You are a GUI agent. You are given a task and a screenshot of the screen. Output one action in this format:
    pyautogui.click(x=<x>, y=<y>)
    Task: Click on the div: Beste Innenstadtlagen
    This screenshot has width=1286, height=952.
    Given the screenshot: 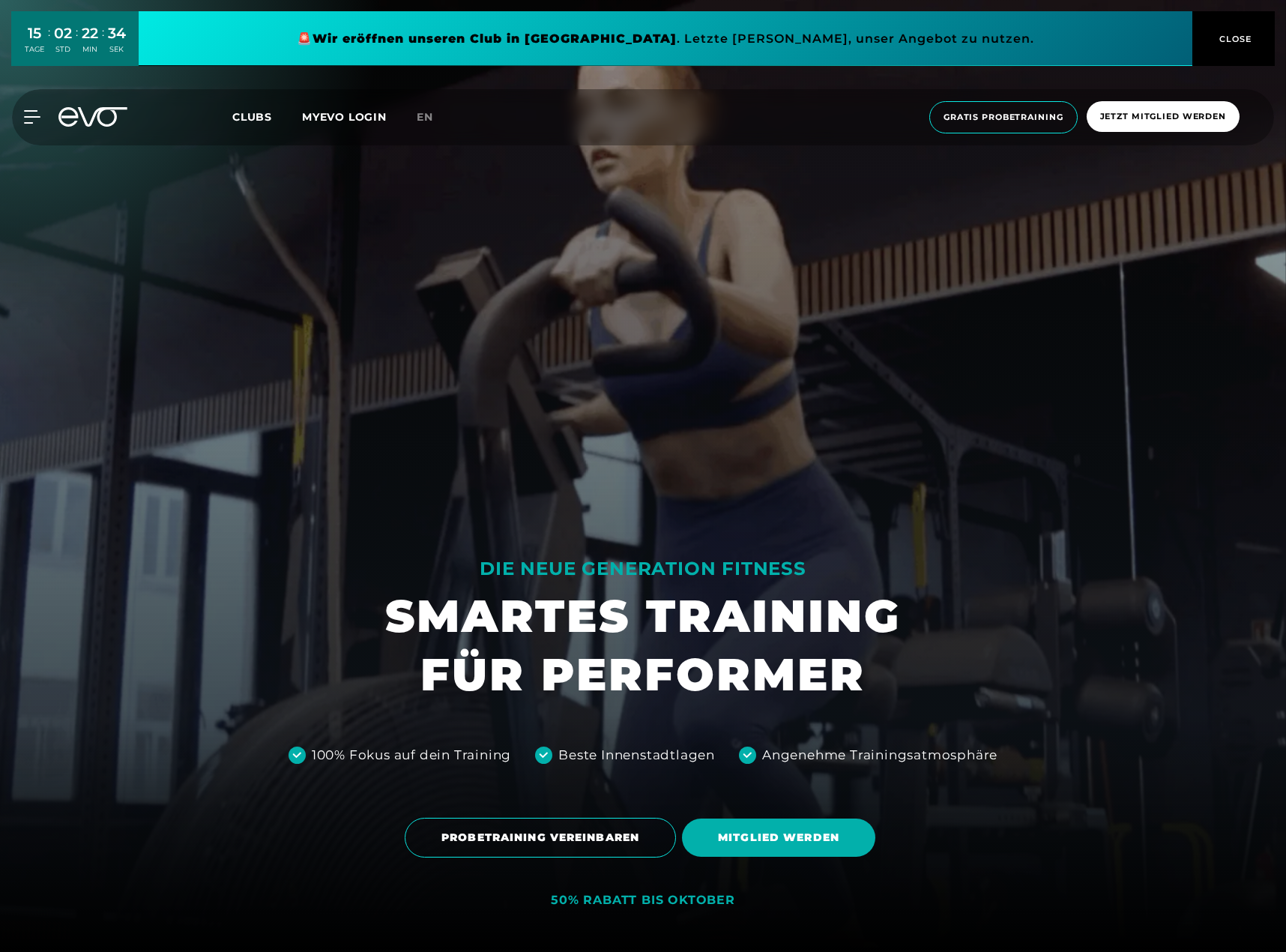 What is the action you would take?
    pyautogui.click(x=636, y=756)
    